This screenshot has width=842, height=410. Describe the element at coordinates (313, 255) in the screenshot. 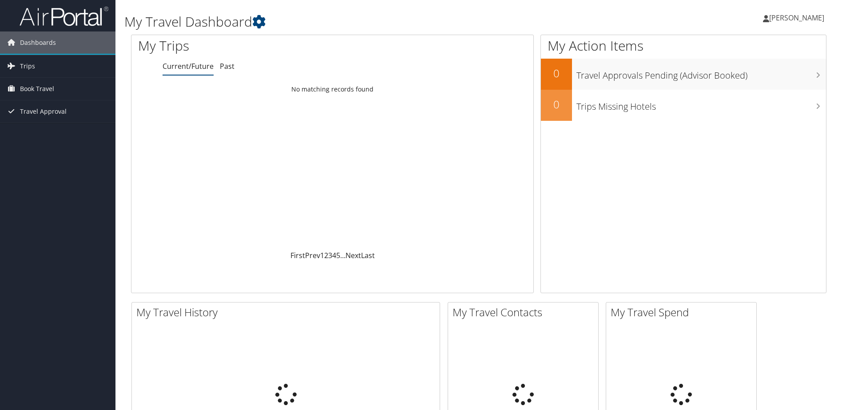

I see `a: Prev` at that location.